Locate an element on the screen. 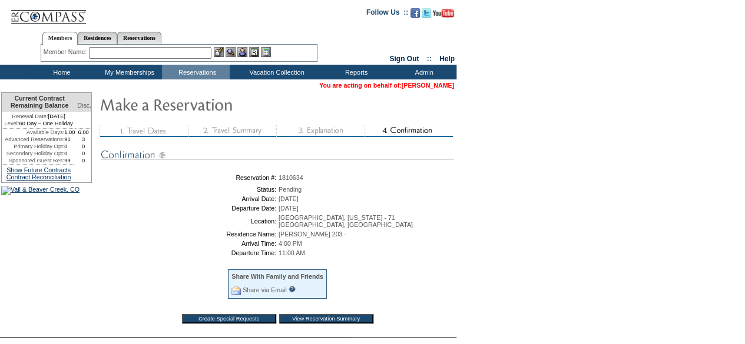  span: 11:00 AM is located at coordinates (291, 253).